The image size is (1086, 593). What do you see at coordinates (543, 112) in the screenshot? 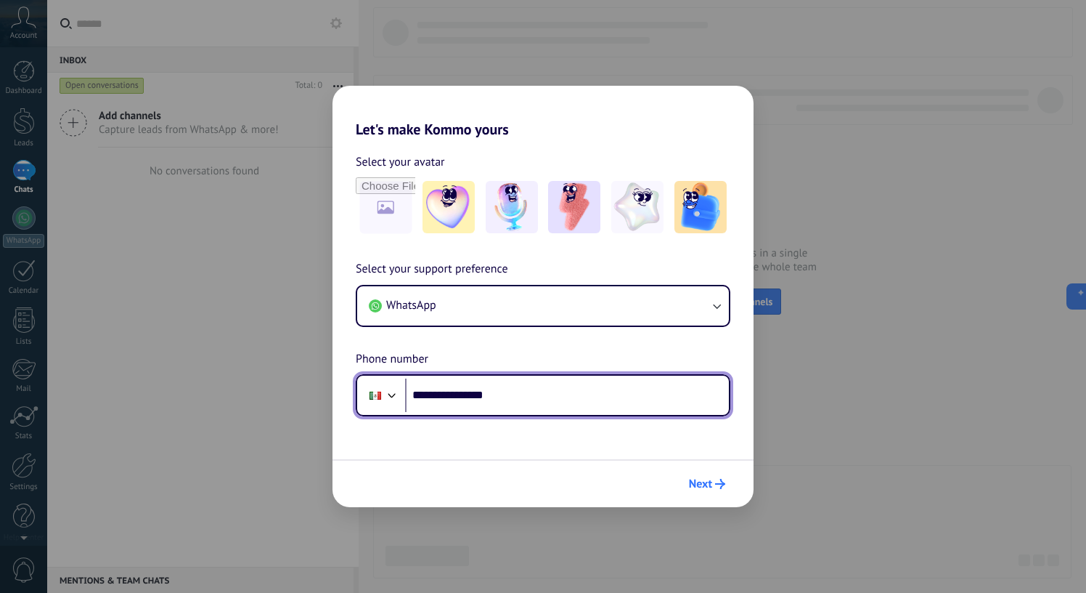
I see `h2: Let's make Kommo yours` at bounding box center [543, 112].